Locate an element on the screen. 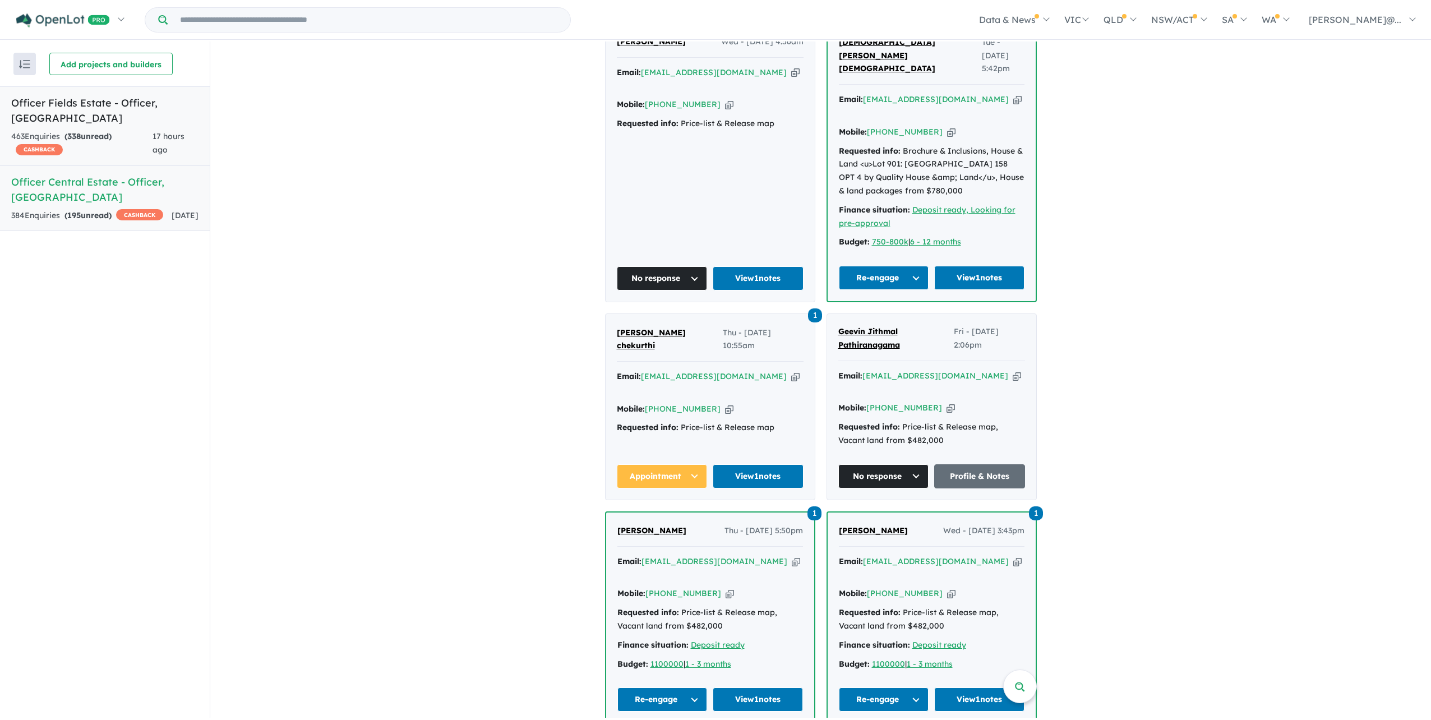 The width and height of the screenshot is (1431, 720). a: Profile & Notes is located at coordinates (980, 476).